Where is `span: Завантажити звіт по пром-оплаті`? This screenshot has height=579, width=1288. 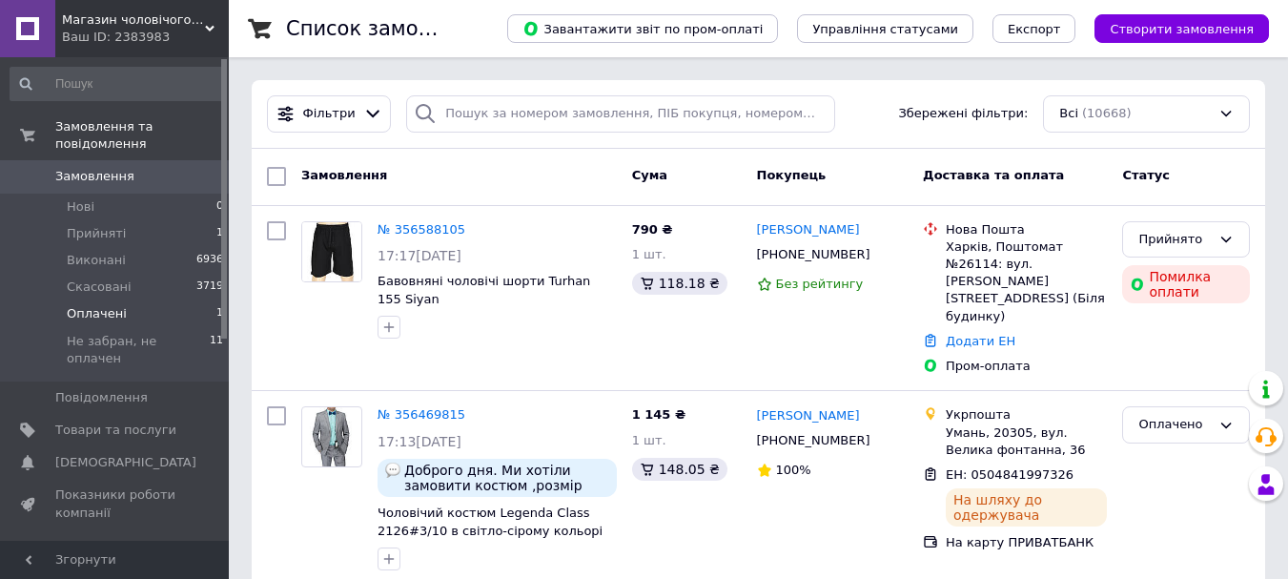 span: Завантажити звіт по пром-оплаті is located at coordinates (643, 29).